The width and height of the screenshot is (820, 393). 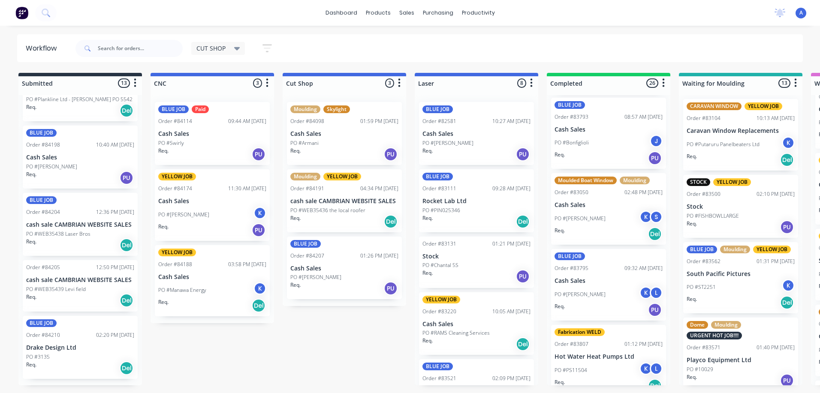 What do you see at coordinates (572, 143) in the screenshot?
I see `p: PO #Bonfiglioli` at bounding box center [572, 143].